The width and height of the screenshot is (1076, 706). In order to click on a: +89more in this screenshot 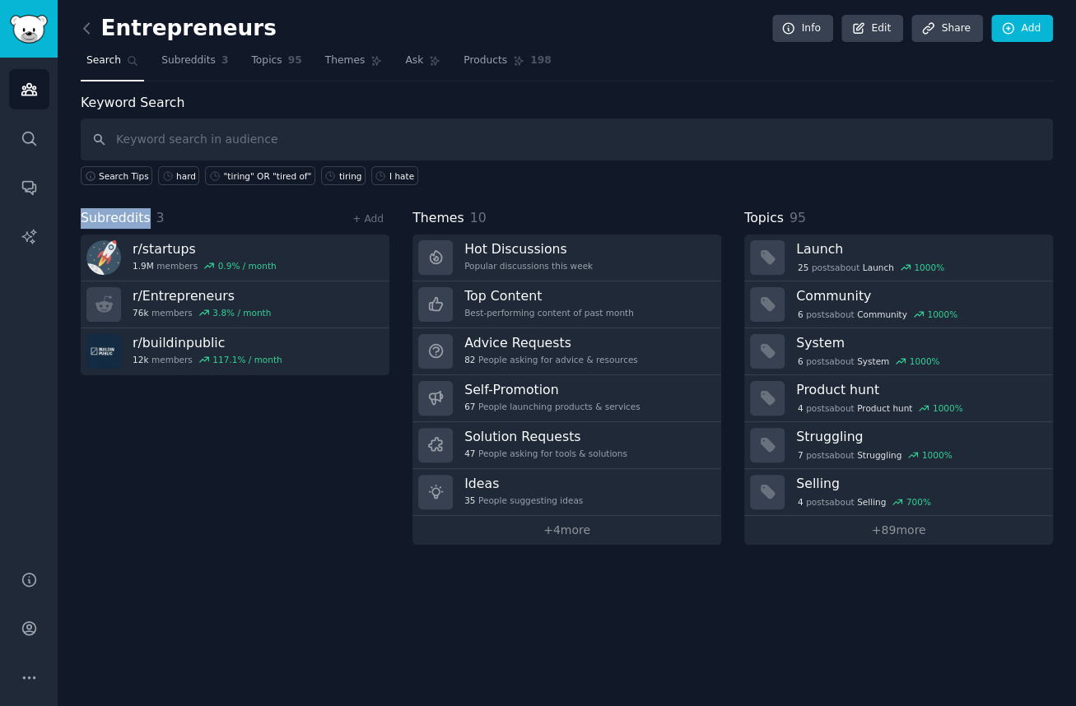, I will do `click(898, 530)`.